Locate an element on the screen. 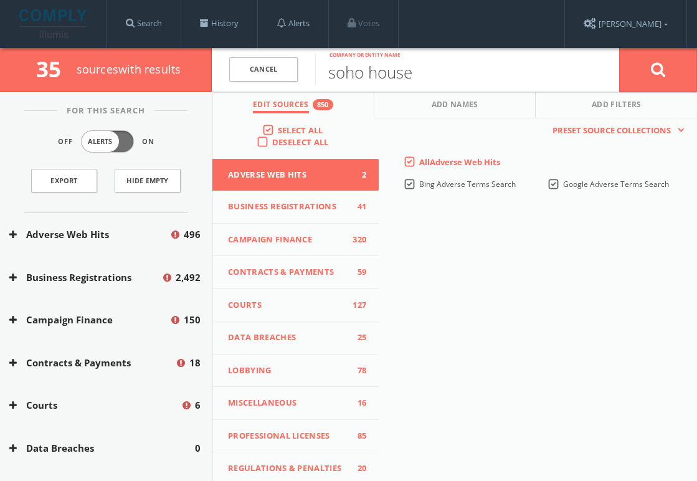 The image size is (697, 481). button: Contracts & Payments is located at coordinates (92, 363).